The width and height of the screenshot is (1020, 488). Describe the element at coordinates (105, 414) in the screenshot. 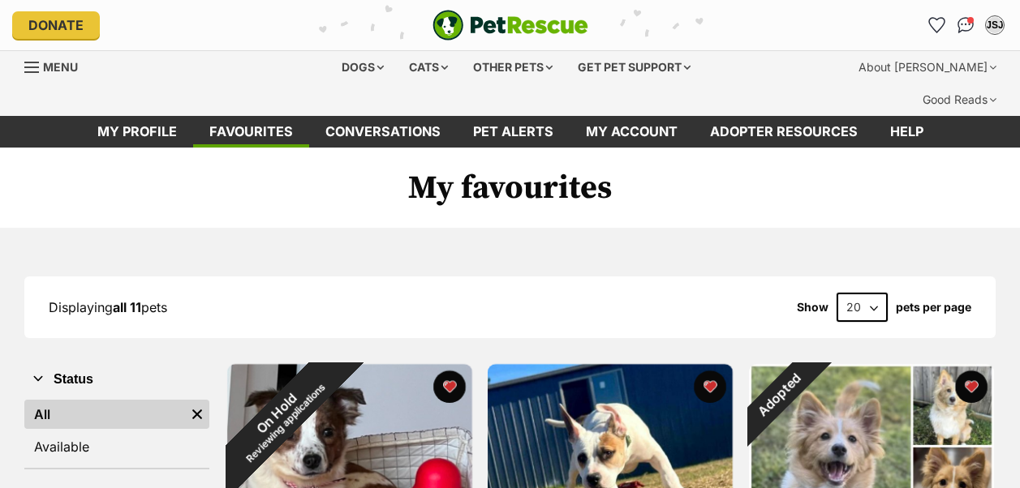

I see `a: All` at that location.